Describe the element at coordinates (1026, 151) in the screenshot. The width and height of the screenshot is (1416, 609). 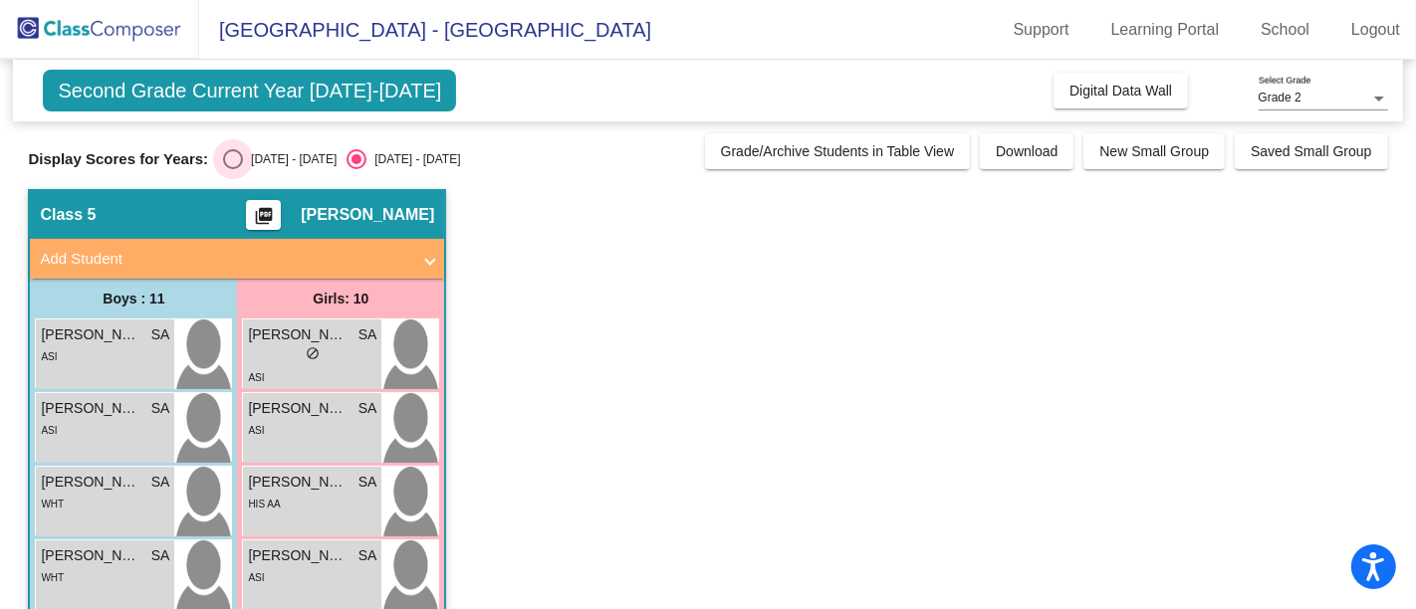
I see `span: Download` at that location.